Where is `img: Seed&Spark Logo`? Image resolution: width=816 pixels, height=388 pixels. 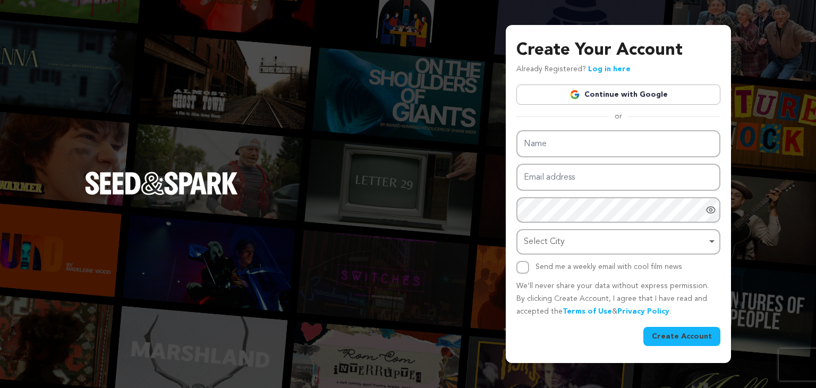
img: Seed&Spark Logo is located at coordinates (161, 183).